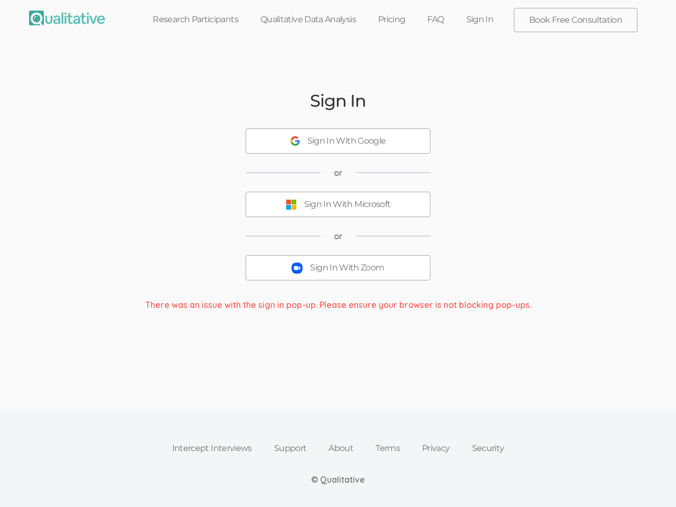 This screenshot has height=507, width=676. Describe the element at coordinates (195, 20) in the screenshot. I see `a: Research Participants` at that location.